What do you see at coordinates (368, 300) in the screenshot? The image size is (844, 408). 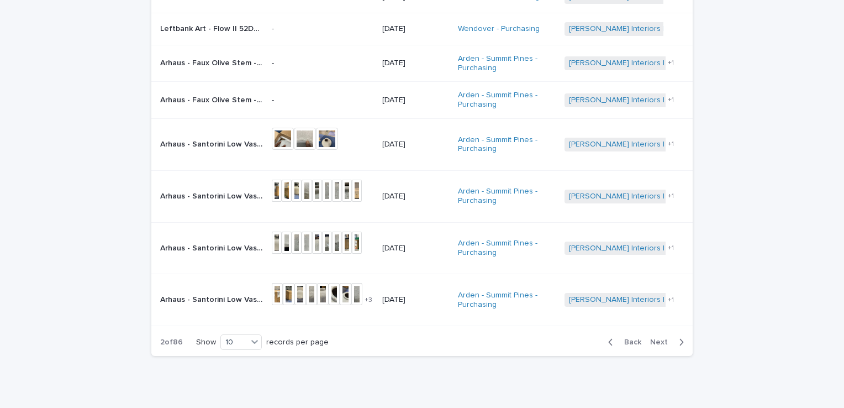 I see `span: + 3` at bounding box center [368, 300].